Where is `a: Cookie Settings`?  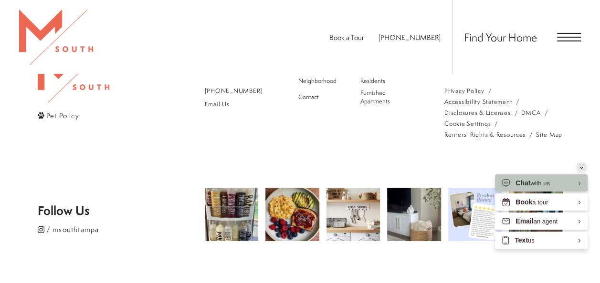 a: Cookie Settings is located at coordinates (467, 124).